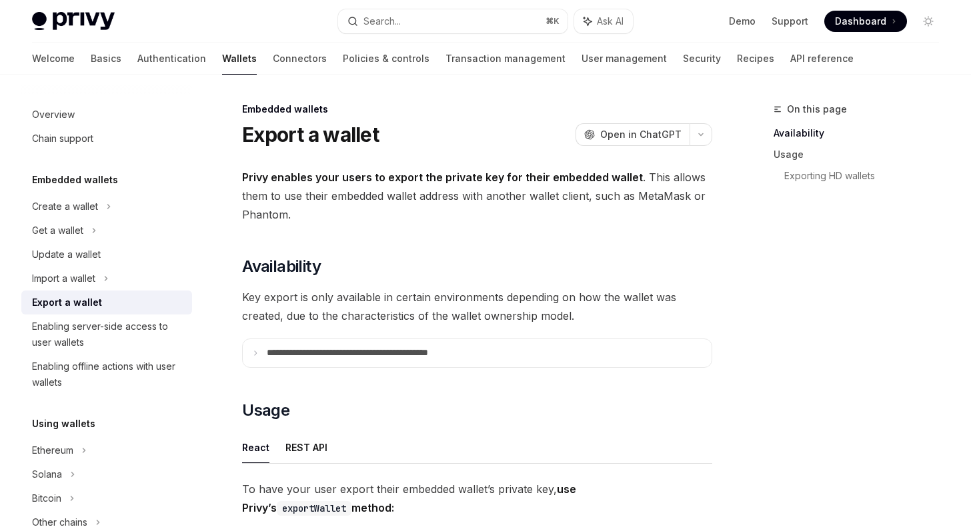  What do you see at coordinates (624, 59) in the screenshot?
I see `a: User management` at bounding box center [624, 59].